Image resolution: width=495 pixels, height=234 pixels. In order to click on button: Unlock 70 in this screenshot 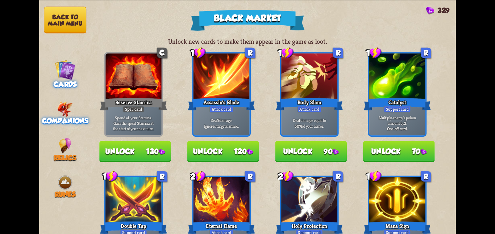, I will do `click(399, 151)`.